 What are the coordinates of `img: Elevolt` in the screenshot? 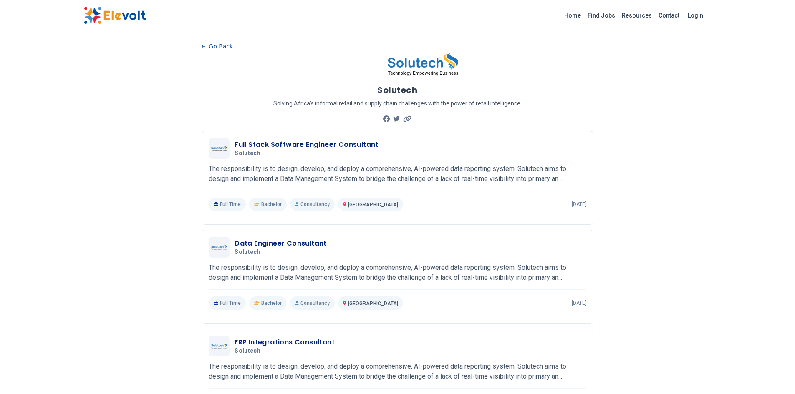 It's located at (115, 15).